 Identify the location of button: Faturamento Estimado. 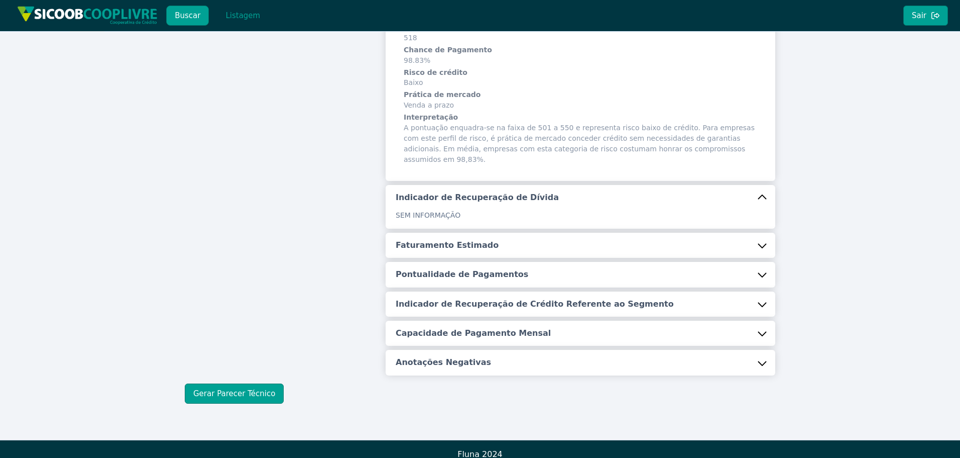
(581, 245).